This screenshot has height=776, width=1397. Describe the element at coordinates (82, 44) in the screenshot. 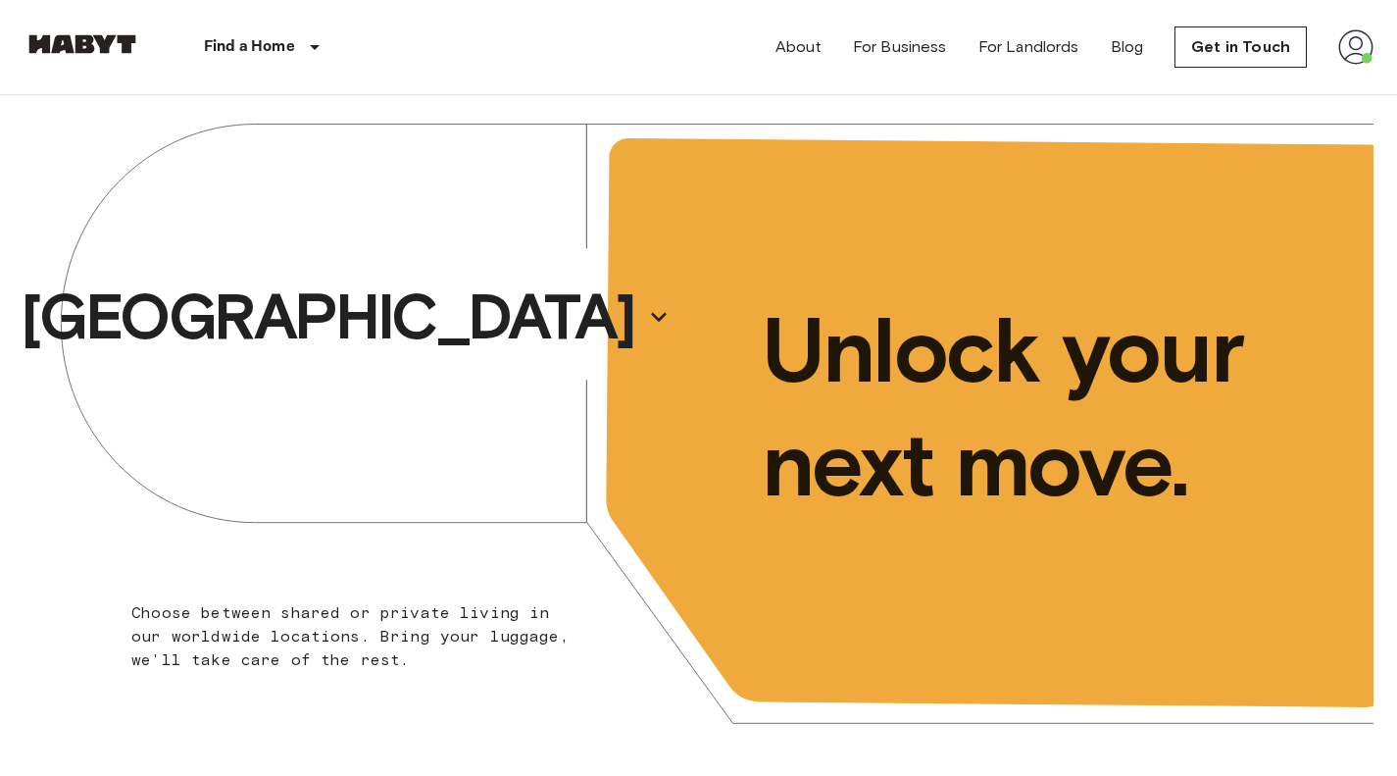

I see `img: Habyt` at that location.